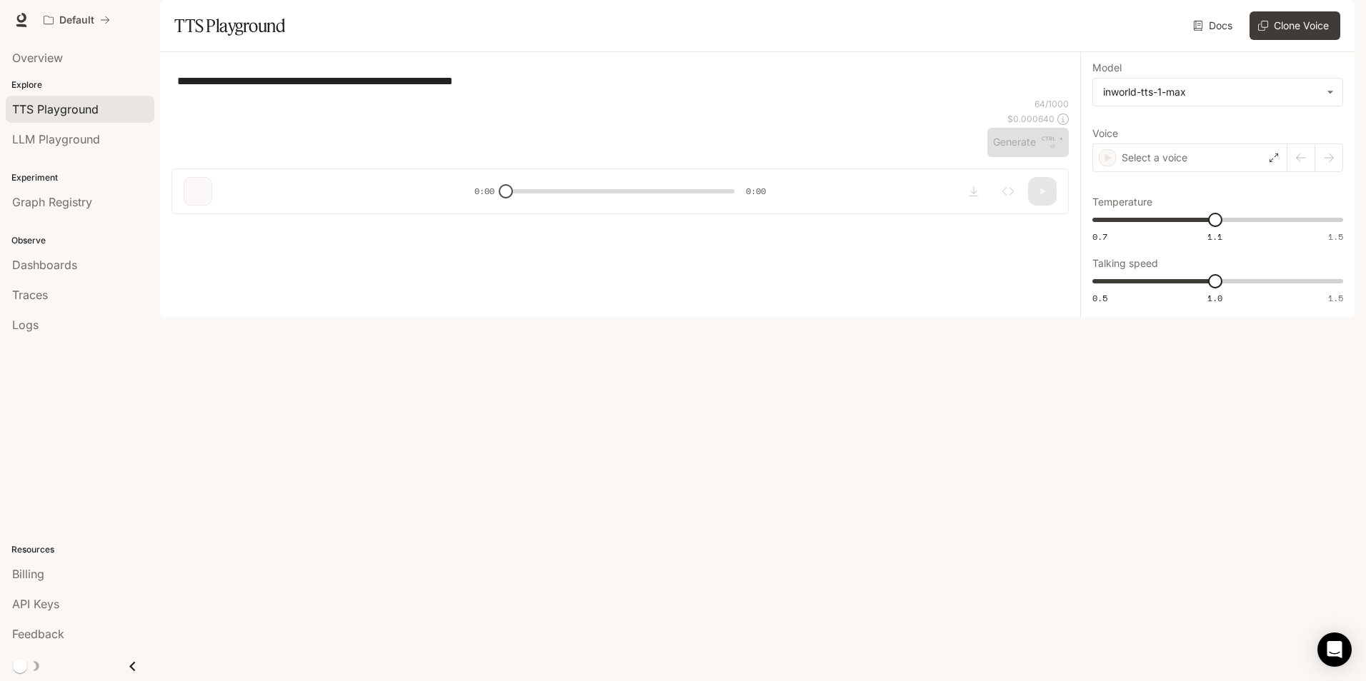 The width and height of the screenshot is (1366, 681). I want to click on button: All workspaces, so click(76, 20).